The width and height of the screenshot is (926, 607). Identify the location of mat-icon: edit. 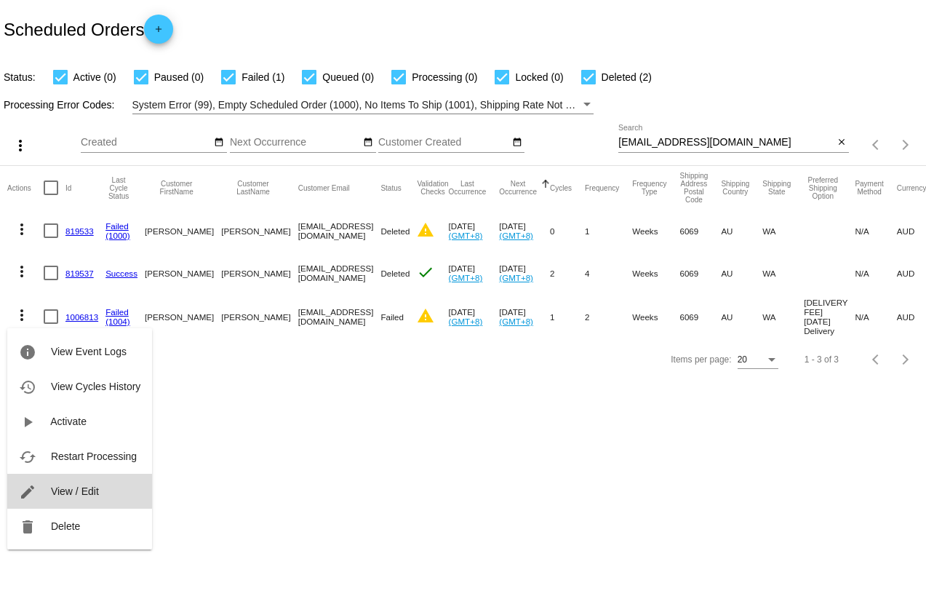
(28, 492).